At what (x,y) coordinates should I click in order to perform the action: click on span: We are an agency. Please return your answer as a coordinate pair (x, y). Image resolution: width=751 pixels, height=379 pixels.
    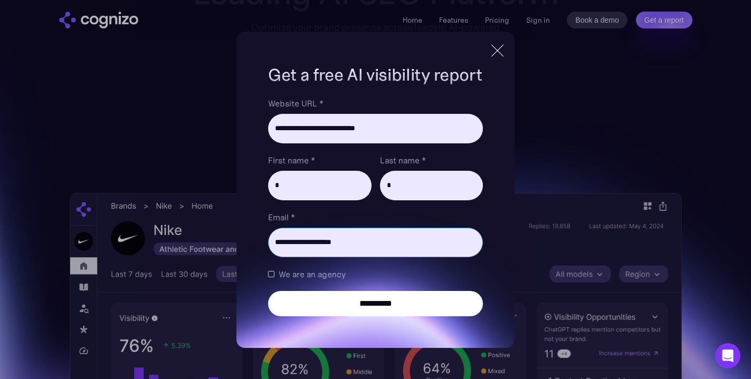
    Looking at the image, I should click on (312, 274).